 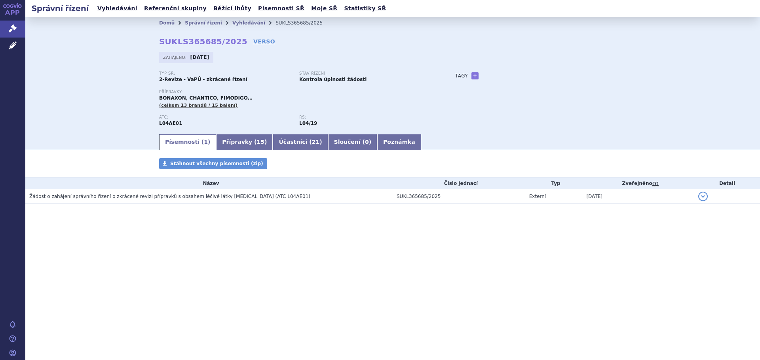 I want to click on a: Moje SŘ, so click(x=324, y=8).